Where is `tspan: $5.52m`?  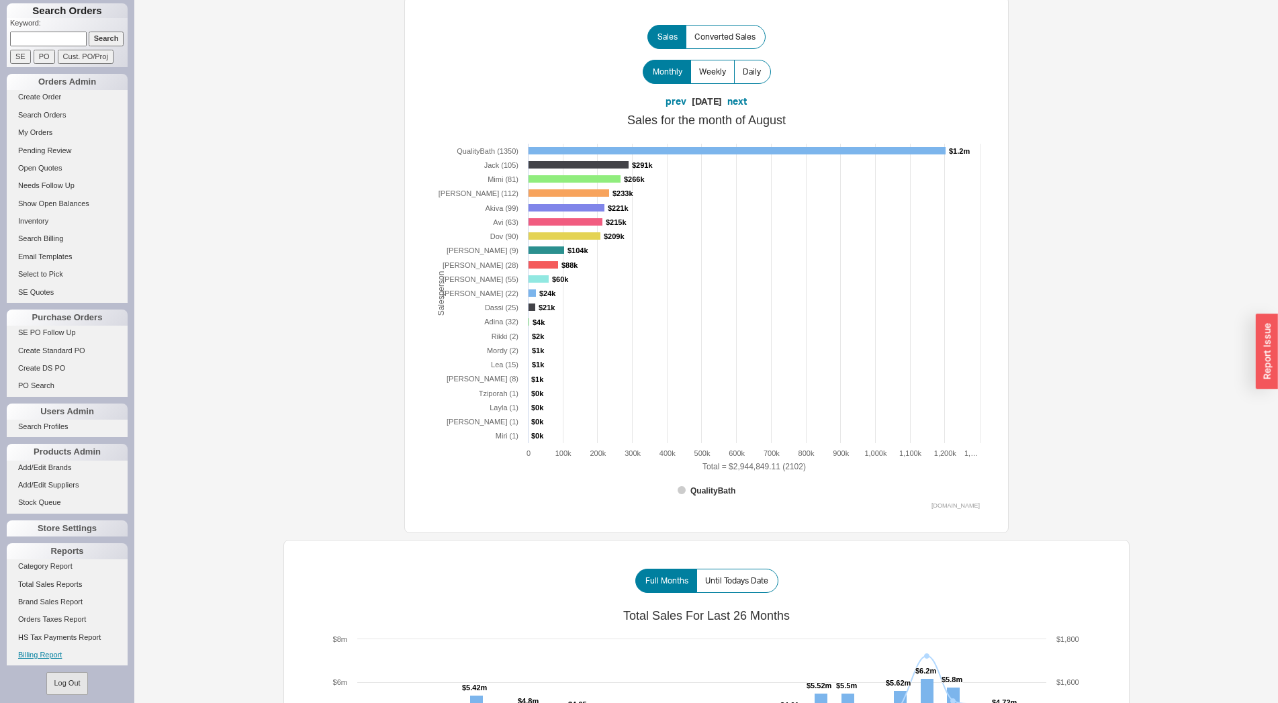 tspan: $5.52m is located at coordinates (819, 686).